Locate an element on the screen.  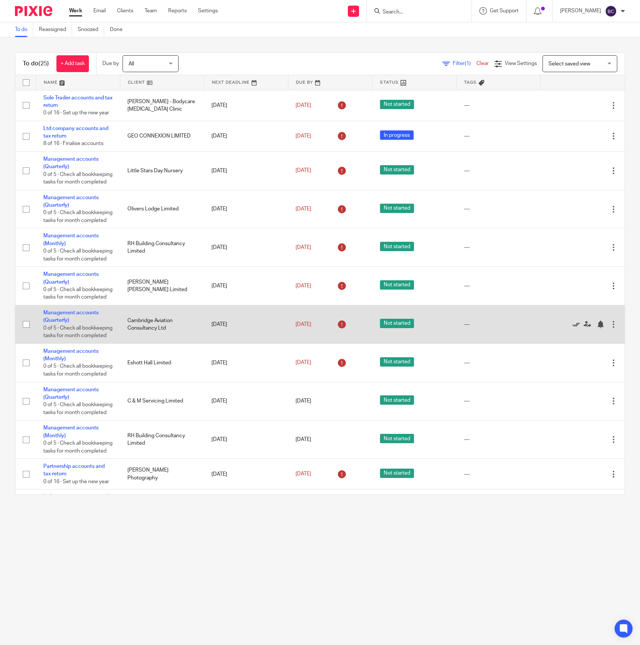
span: Get Support is located at coordinates (504, 11).